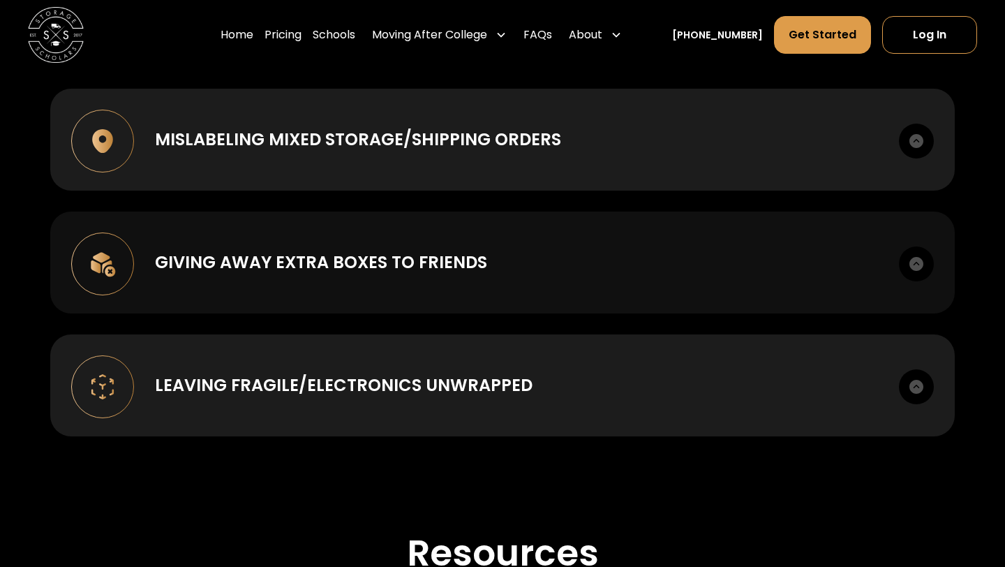 Image resolution: width=1005 pixels, height=567 pixels. Describe the element at coordinates (283, 35) in the screenshot. I see `a: Pricing` at that location.